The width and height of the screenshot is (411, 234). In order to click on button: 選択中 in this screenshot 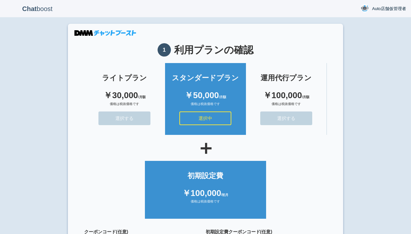, I will do `click(205, 118)`.